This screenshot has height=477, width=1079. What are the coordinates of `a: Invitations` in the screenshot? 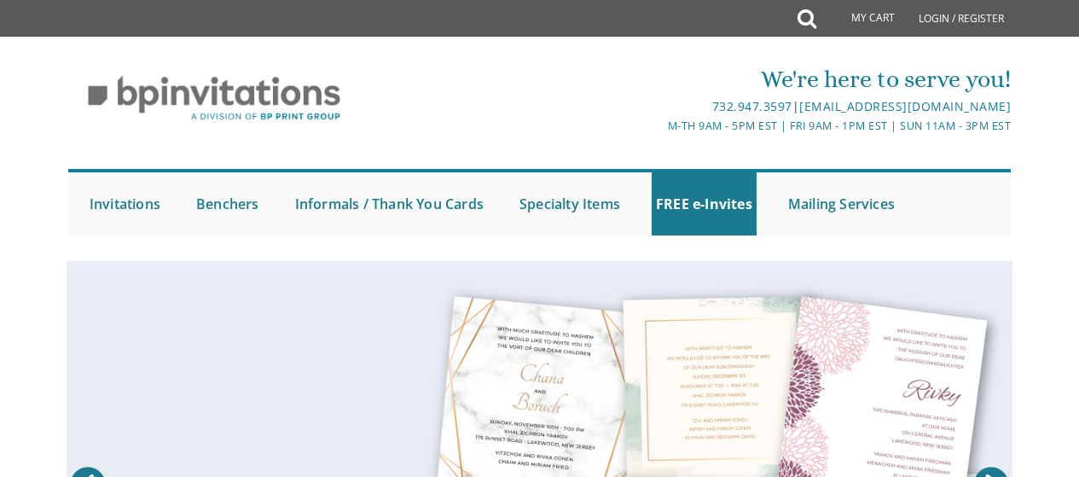 It's located at (125, 204).